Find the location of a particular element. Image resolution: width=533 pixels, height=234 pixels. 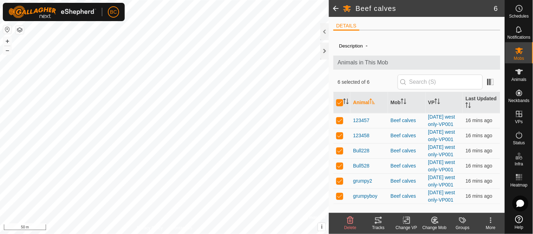

span: Heatmap is located at coordinates (519, 185).